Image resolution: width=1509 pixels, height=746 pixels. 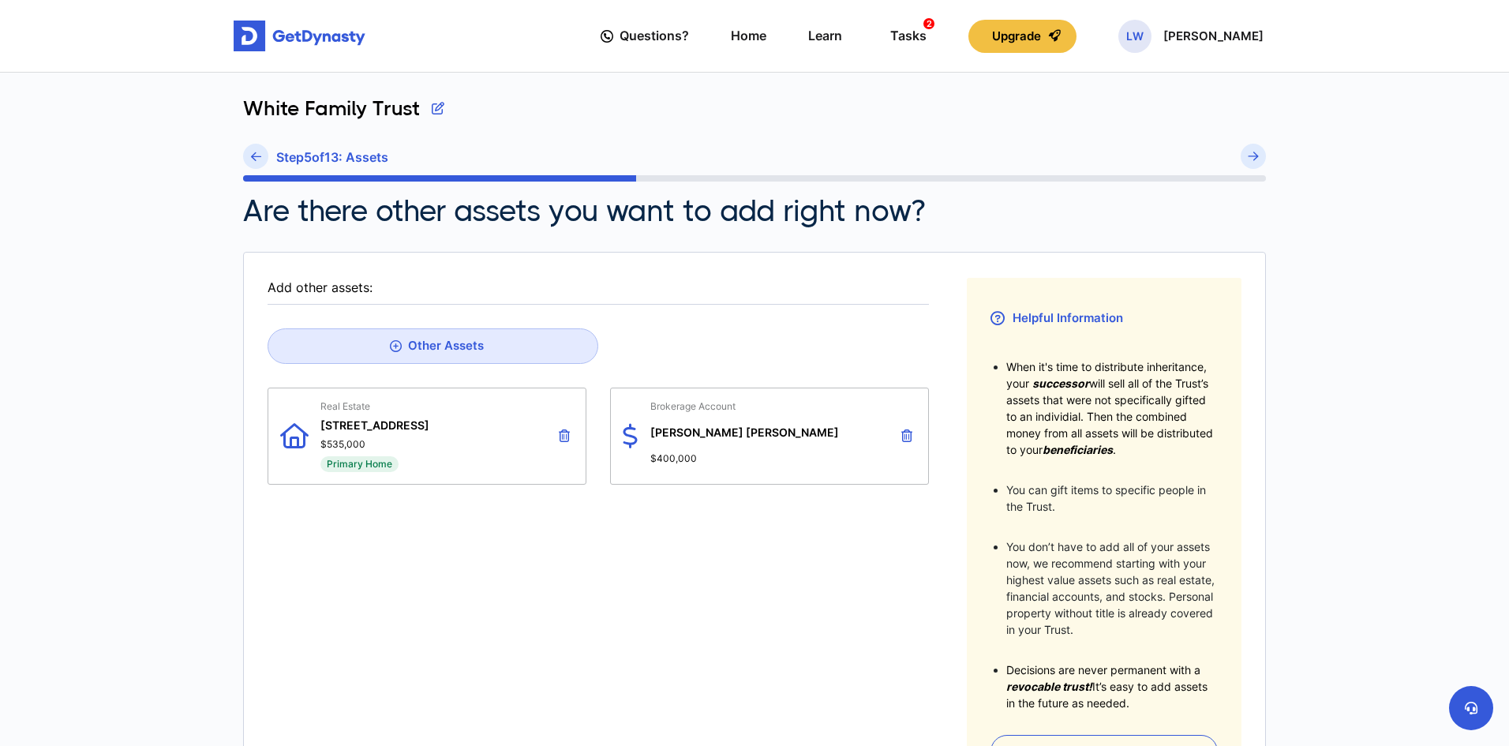 I want to click on li: You don’t have to add all of your assets now, we recommend starting with your highest value asset..., so click(x=1112, y=588).